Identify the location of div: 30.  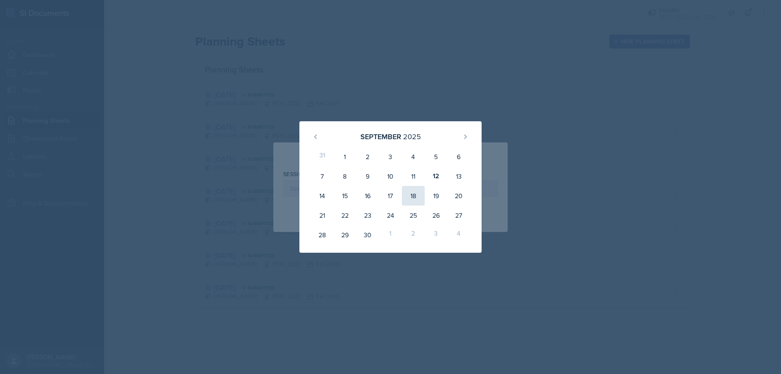
(368, 235).